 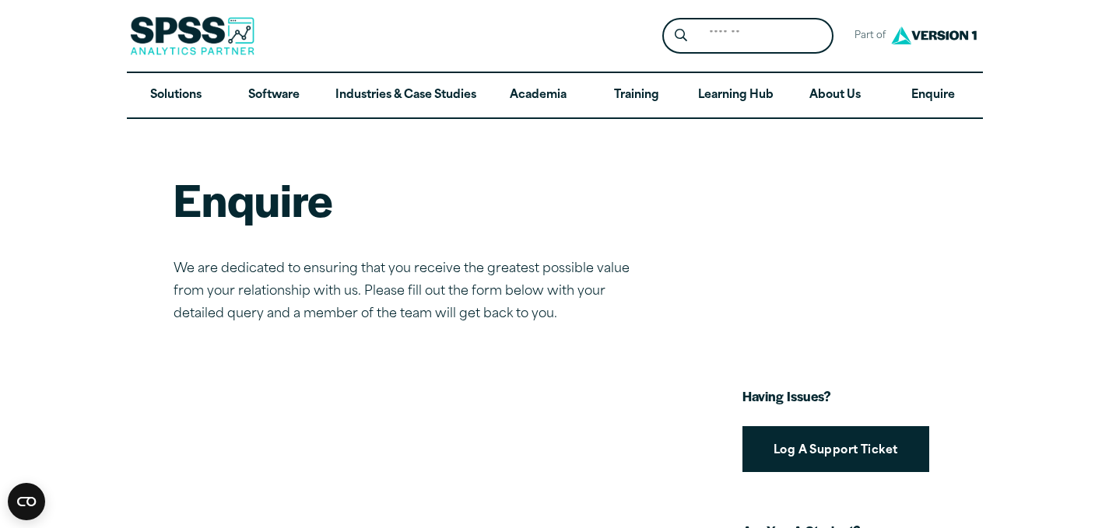 What do you see at coordinates (176, 96) in the screenshot?
I see `a: Solutions` at bounding box center [176, 96].